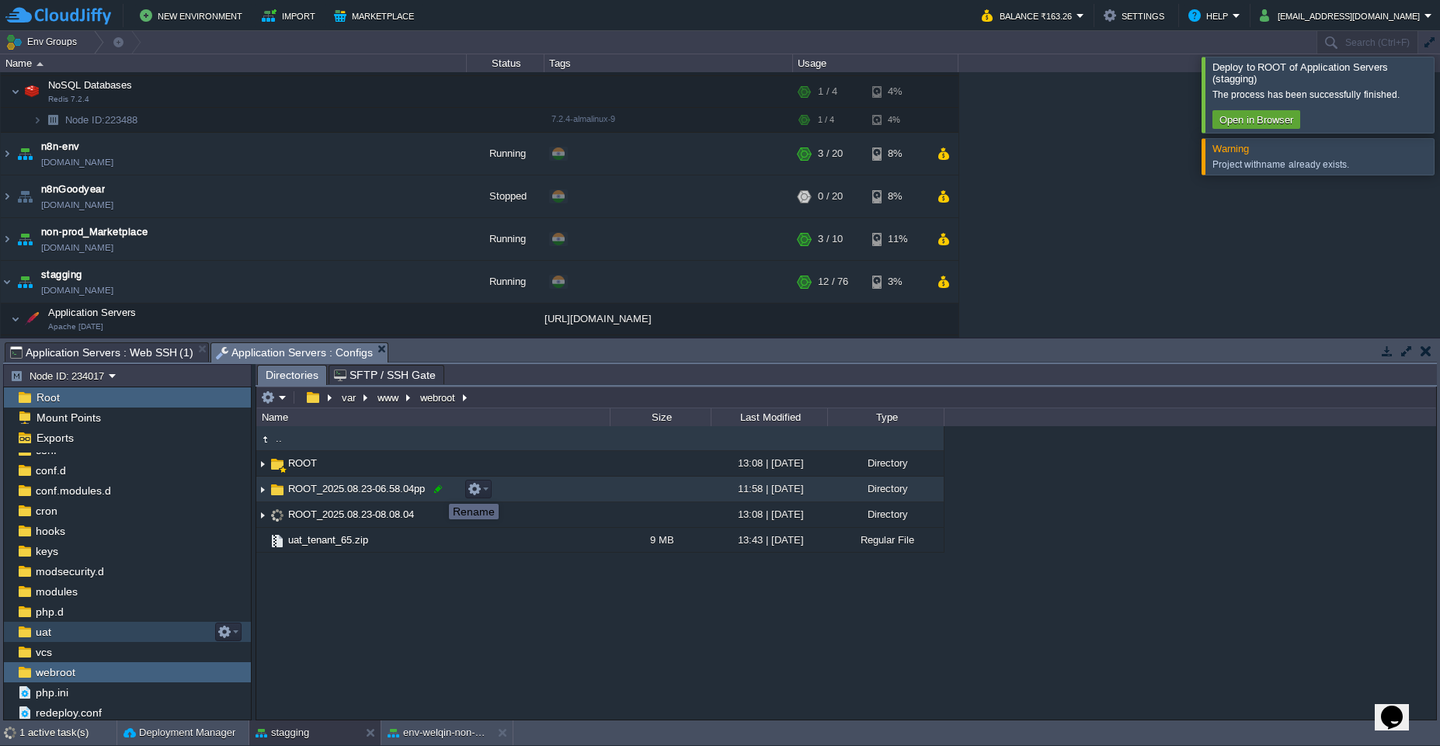 The image size is (1440, 746). What do you see at coordinates (95, 232) in the screenshot?
I see `span: non-prod_Marketplace` at bounding box center [95, 232].